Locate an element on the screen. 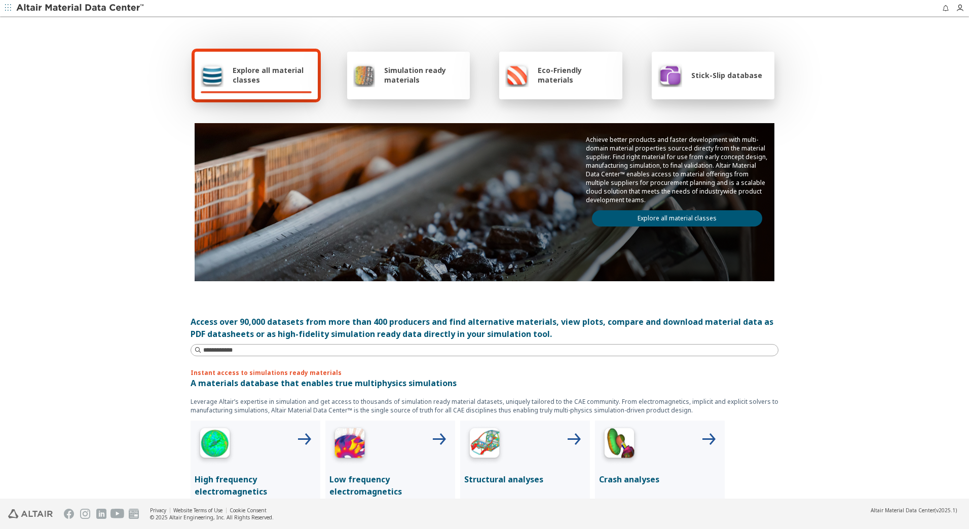  img: High Frequency Icon is located at coordinates (215, 445).